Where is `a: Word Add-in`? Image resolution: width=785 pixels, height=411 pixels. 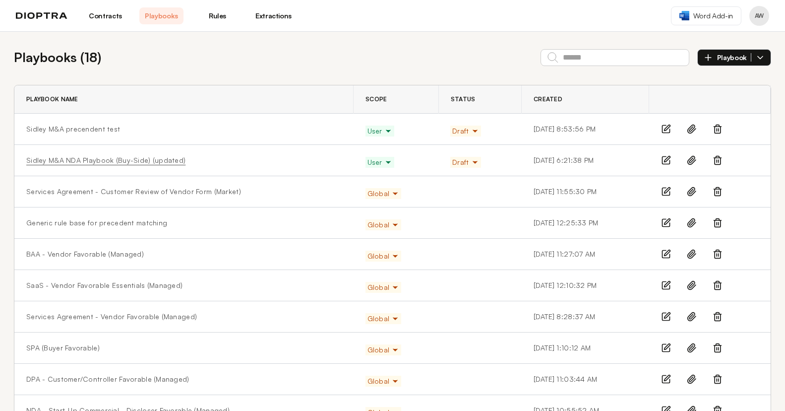 a: Word Add-in is located at coordinates (706, 16).